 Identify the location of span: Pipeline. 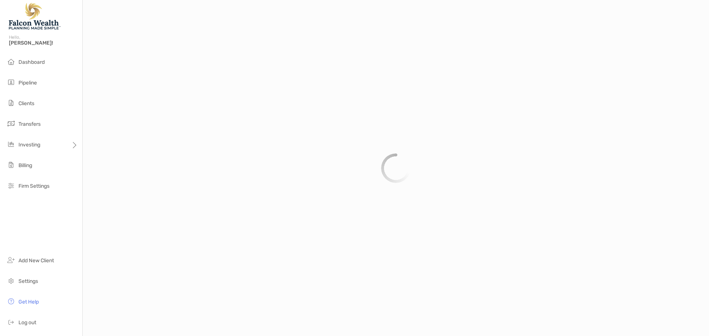
(28, 83).